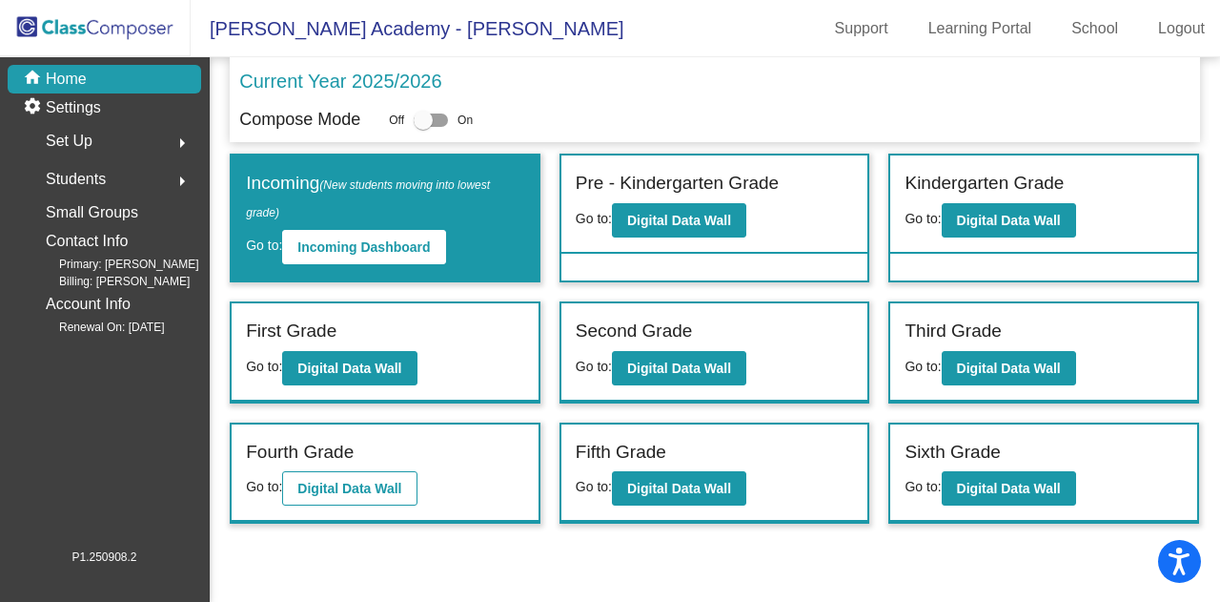 The height and width of the screenshot is (602, 1220). I want to click on mat-icon: settings, so click(34, 108).